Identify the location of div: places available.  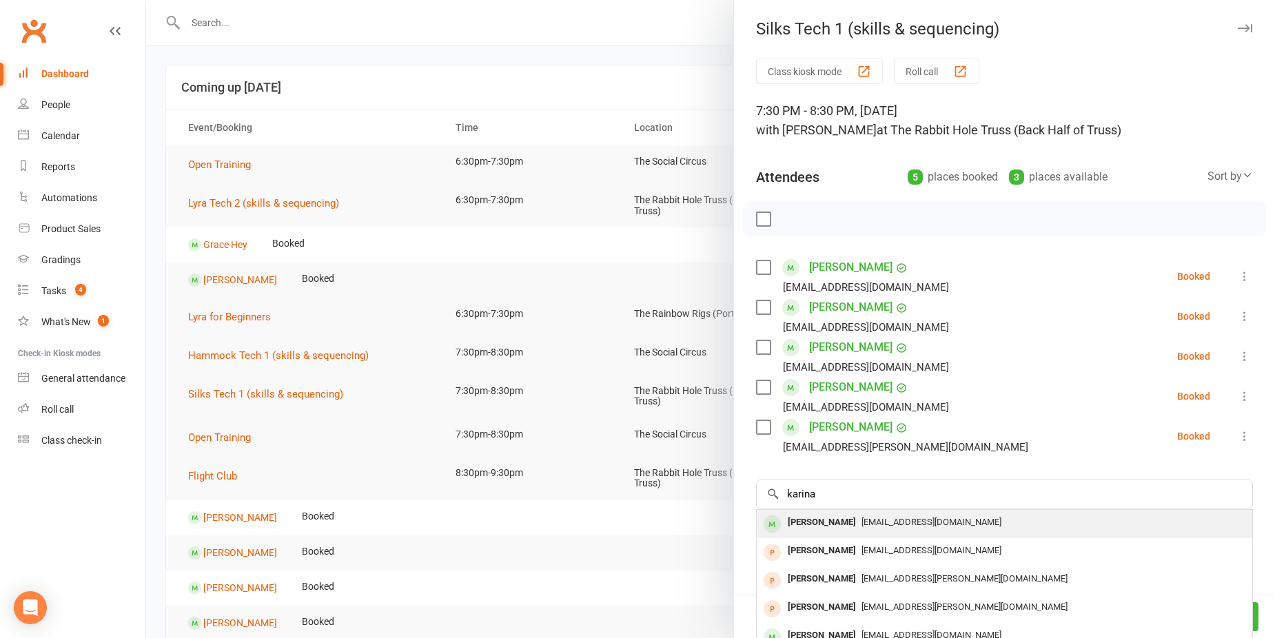
(1058, 177).